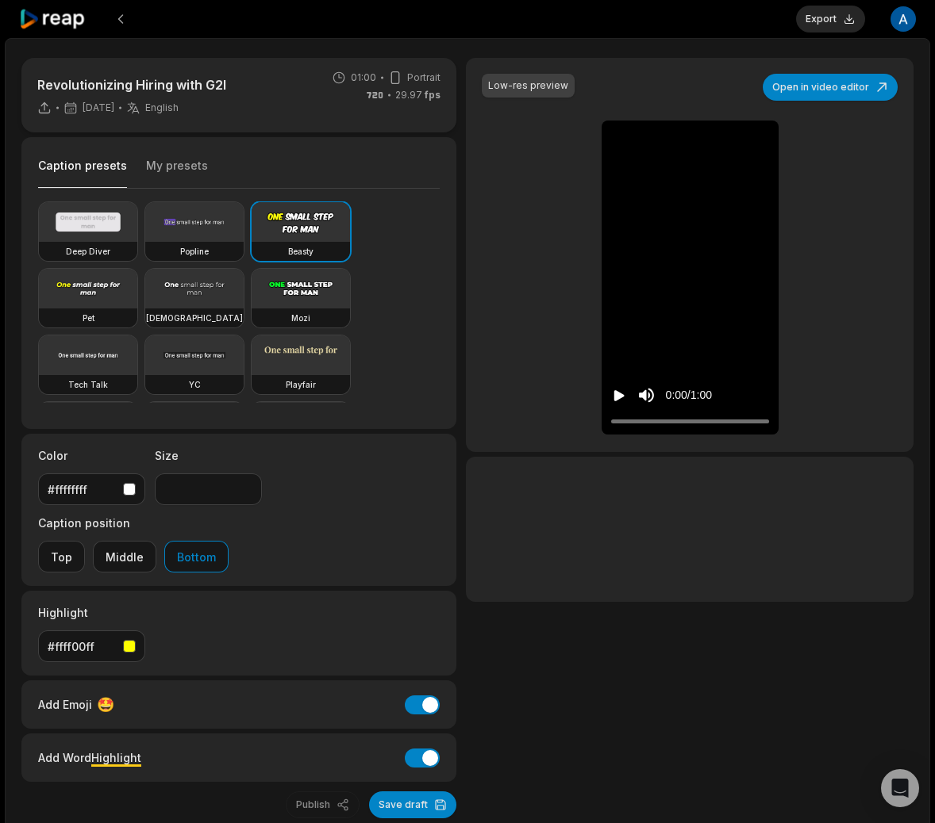 The width and height of the screenshot is (935, 823). Describe the element at coordinates (208, 455) in the screenshot. I see `label: Size` at that location.